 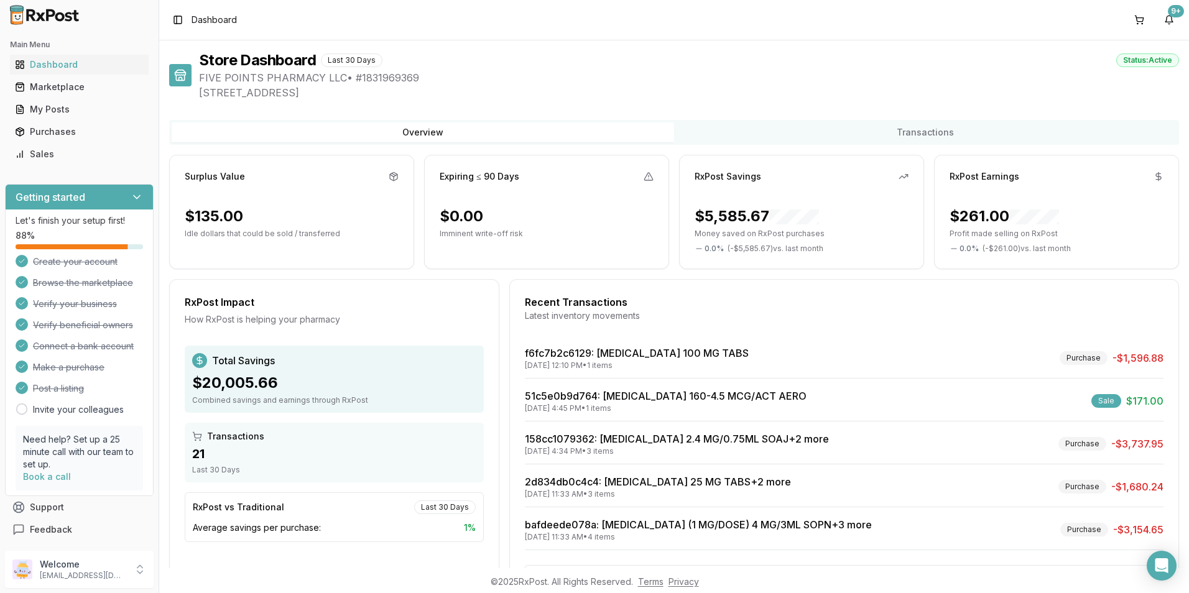 I want to click on a: Purchases, so click(x=79, y=132).